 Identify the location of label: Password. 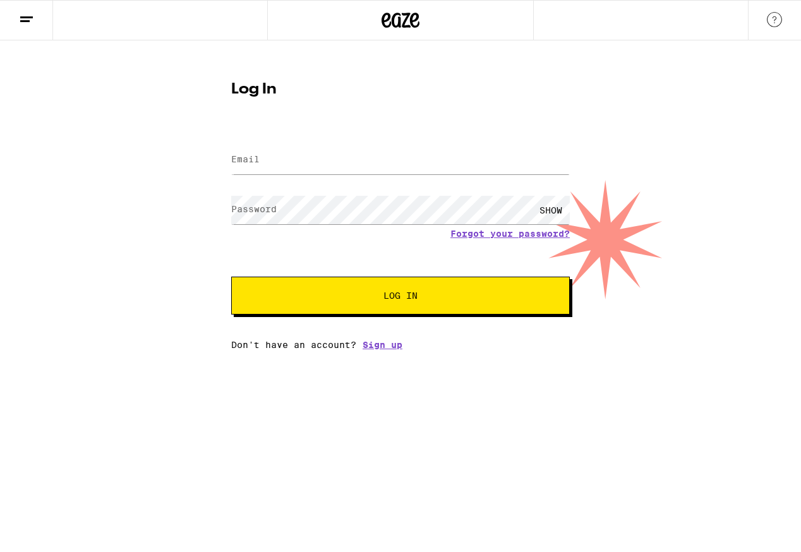
(254, 209).